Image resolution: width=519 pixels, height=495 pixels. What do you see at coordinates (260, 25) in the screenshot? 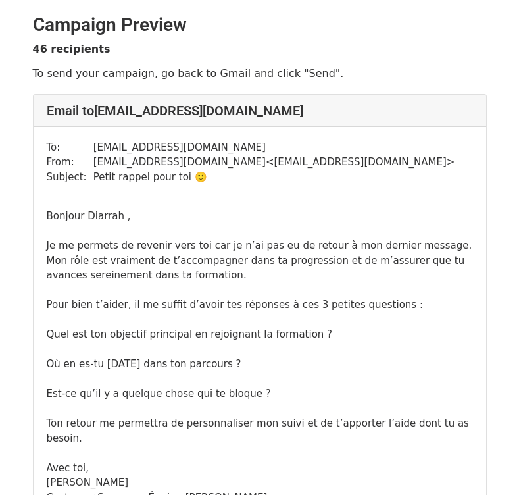
I see `h2: Campaign Preview` at bounding box center [260, 25].